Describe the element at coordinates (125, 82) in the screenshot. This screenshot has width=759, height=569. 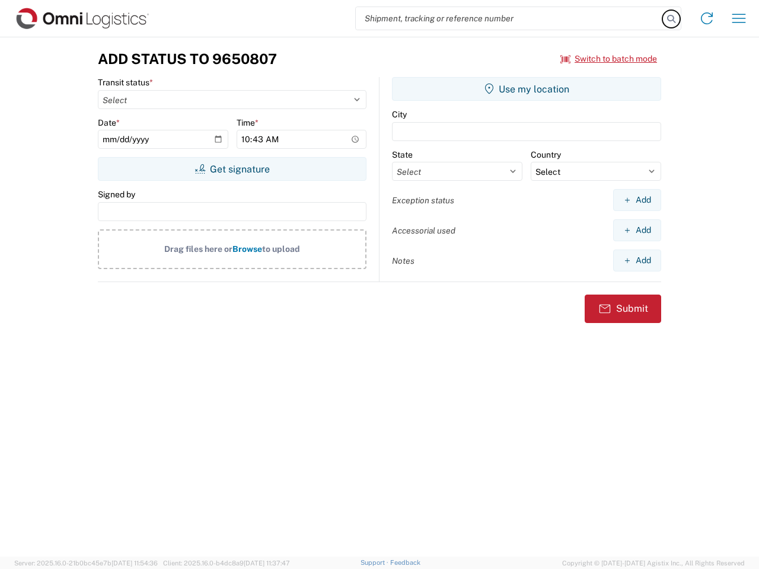
I see `label: Transit status` at that location.